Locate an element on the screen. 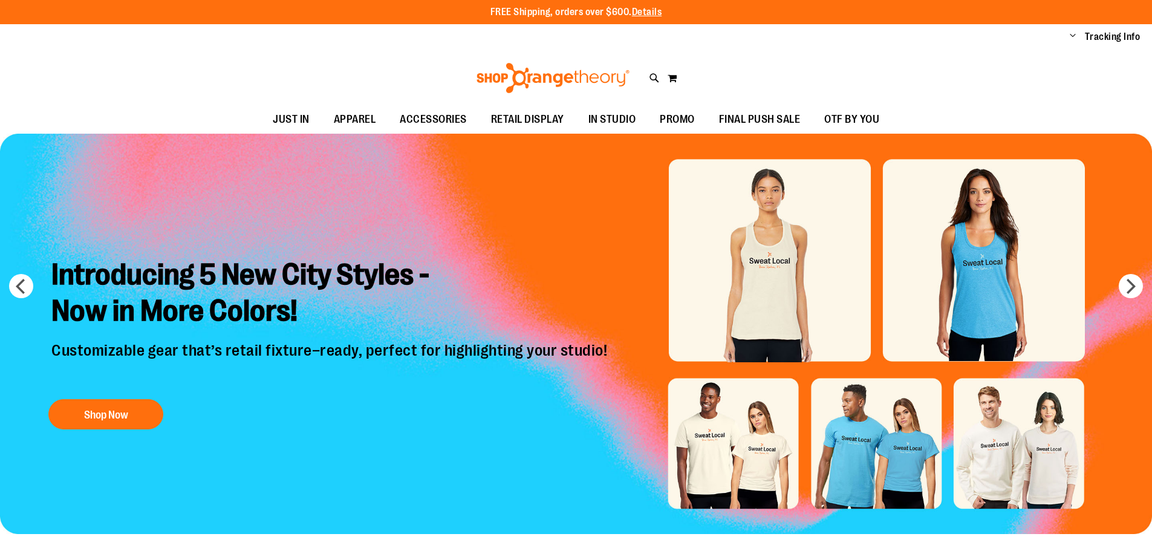 The width and height of the screenshot is (1152, 551). a: Details is located at coordinates (647, 12).